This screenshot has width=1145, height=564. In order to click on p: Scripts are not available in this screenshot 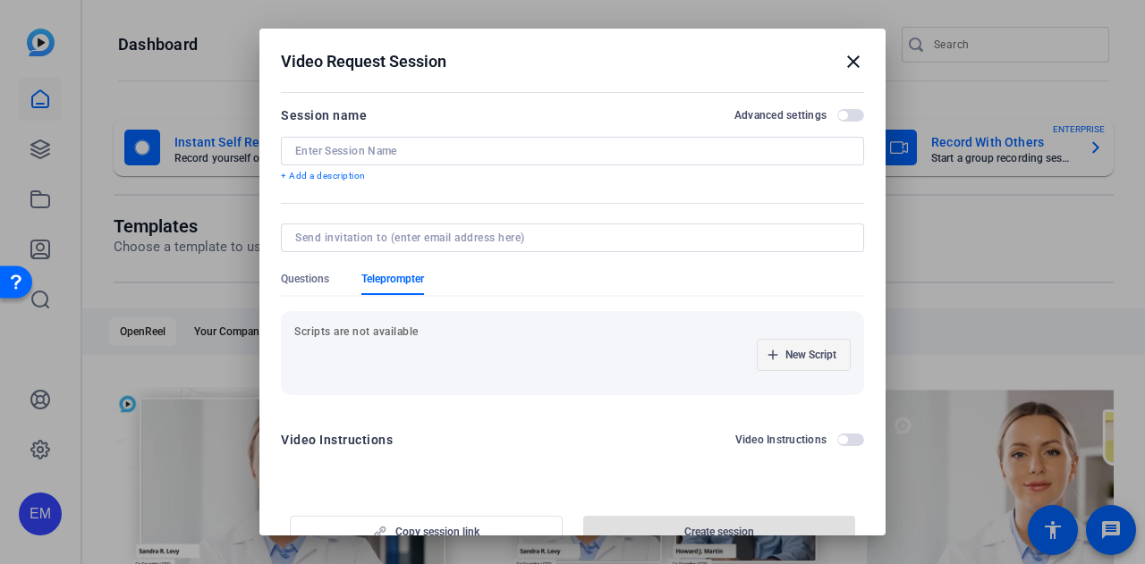, I will do `click(572, 332)`.